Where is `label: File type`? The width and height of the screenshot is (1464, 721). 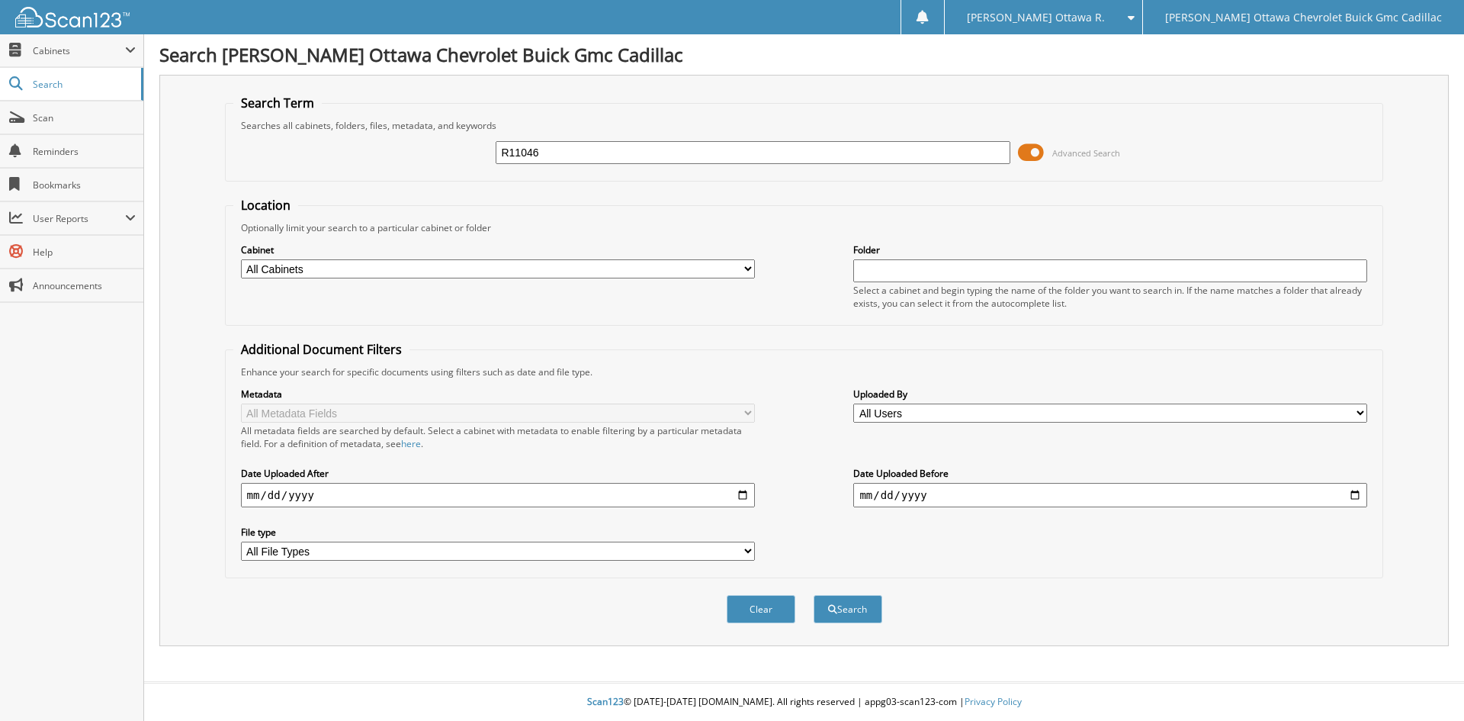
label: File type is located at coordinates (498, 532).